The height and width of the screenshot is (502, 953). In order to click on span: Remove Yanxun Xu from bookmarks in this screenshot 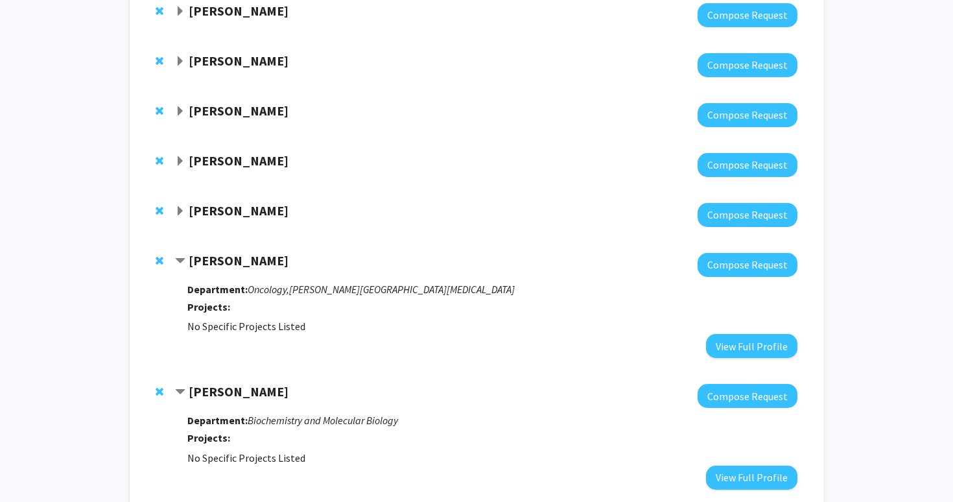, I will do `click(160, 111)`.